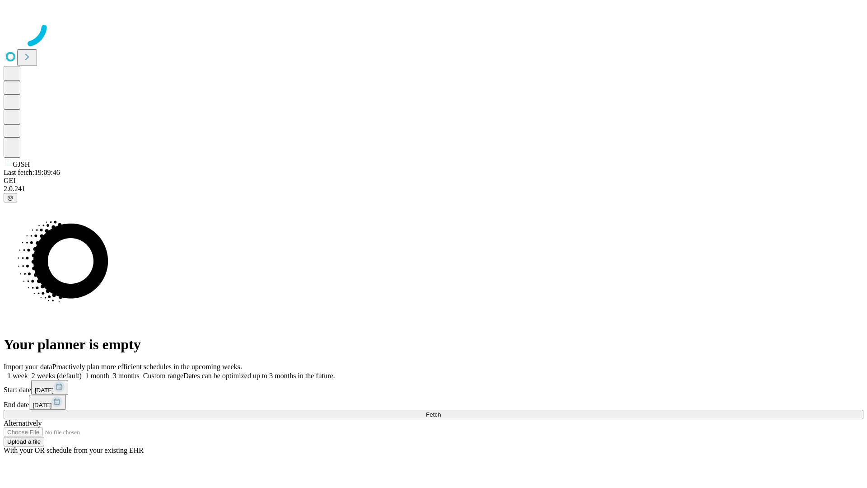 The width and height of the screenshot is (867, 488). What do you see at coordinates (32, 172) in the screenshot?
I see `span: Last fetch: 19:09:46` at bounding box center [32, 172].